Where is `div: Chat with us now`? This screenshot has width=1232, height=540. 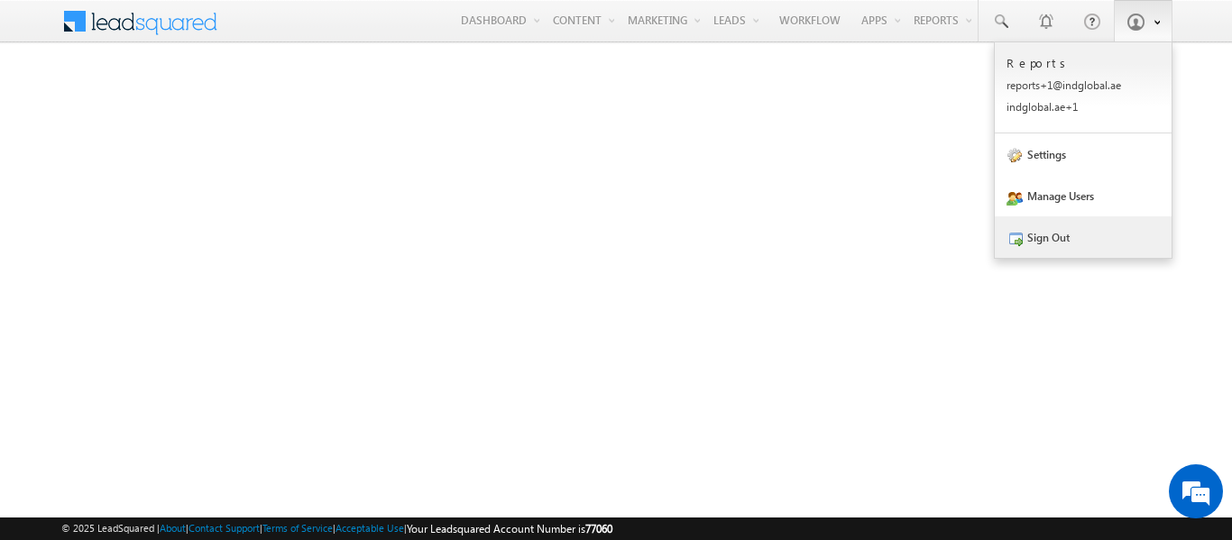
div: Chat with us now is located at coordinates (198, 106).